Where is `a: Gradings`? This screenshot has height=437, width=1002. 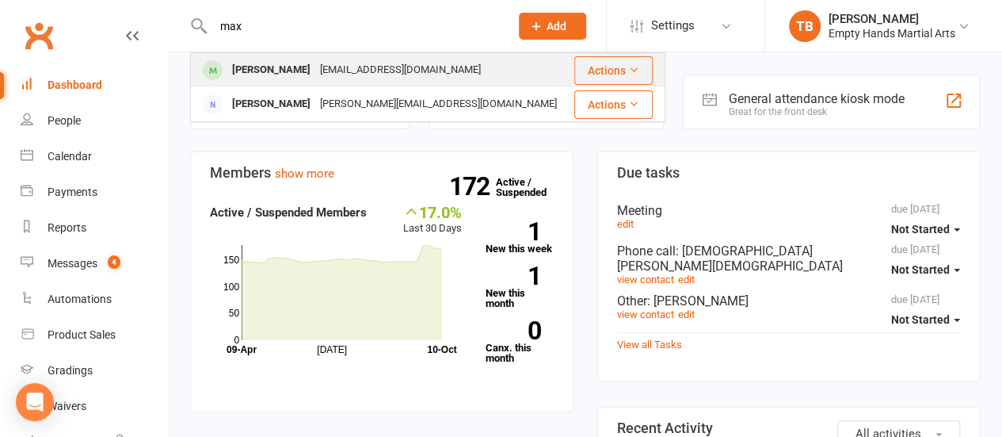 a: Gradings is located at coordinates (93, 370).